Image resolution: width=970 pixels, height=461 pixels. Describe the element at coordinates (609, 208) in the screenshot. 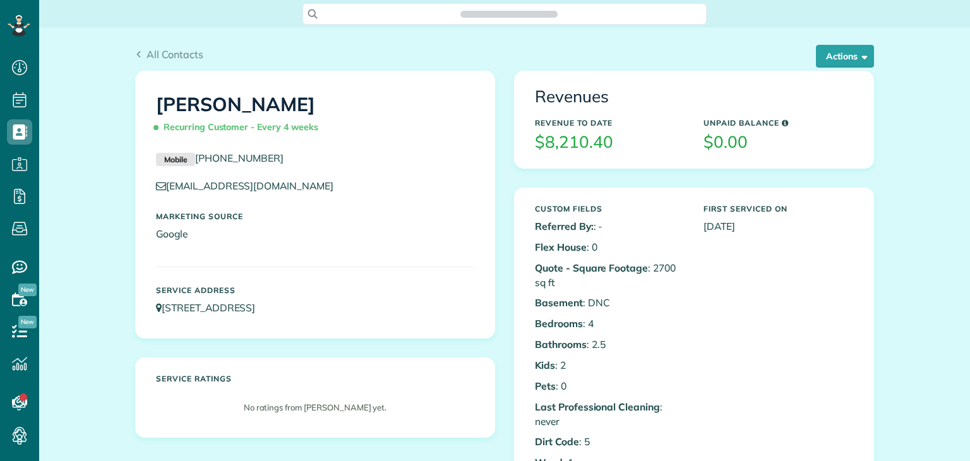

I see `h5: Custom Fields` at that location.